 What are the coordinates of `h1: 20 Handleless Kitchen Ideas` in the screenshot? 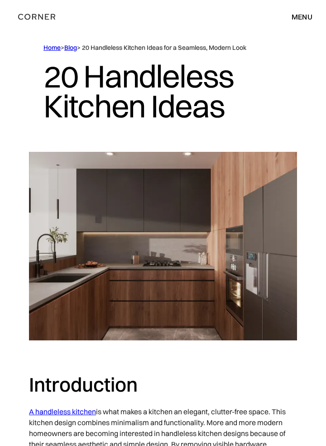 It's located at (163, 91).